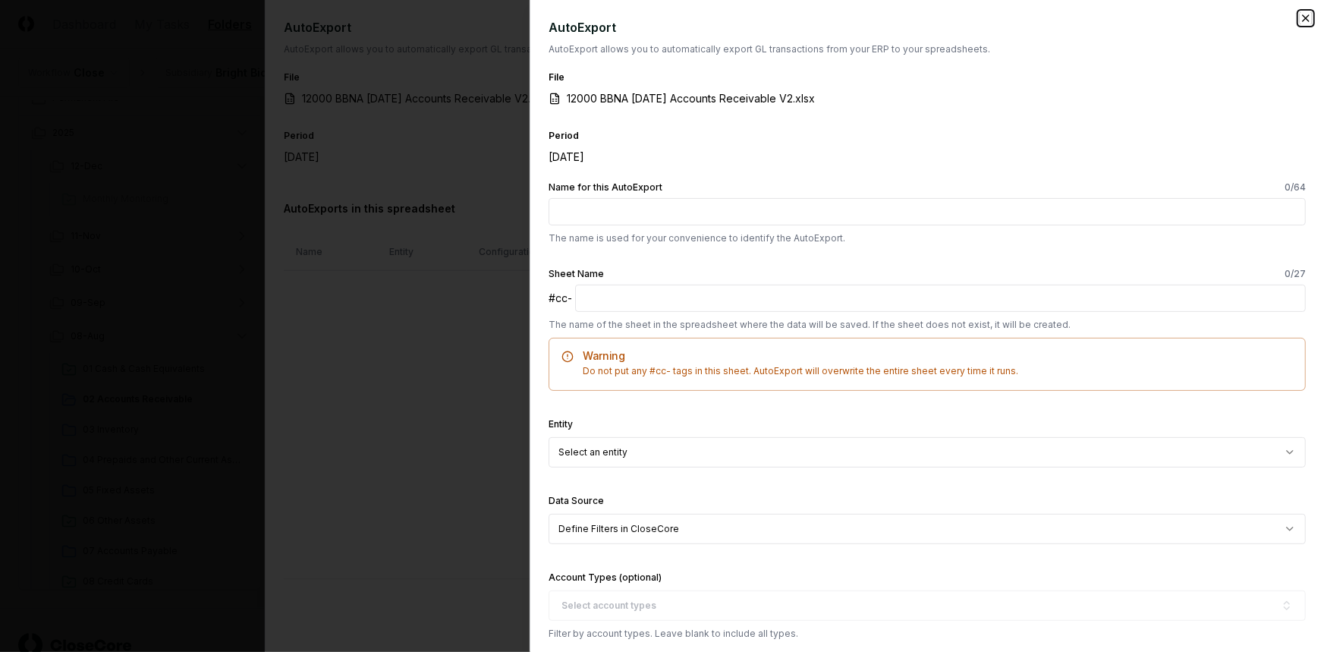 The height and width of the screenshot is (652, 1324). I want to click on span: 0 /27, so click(1296, 274).